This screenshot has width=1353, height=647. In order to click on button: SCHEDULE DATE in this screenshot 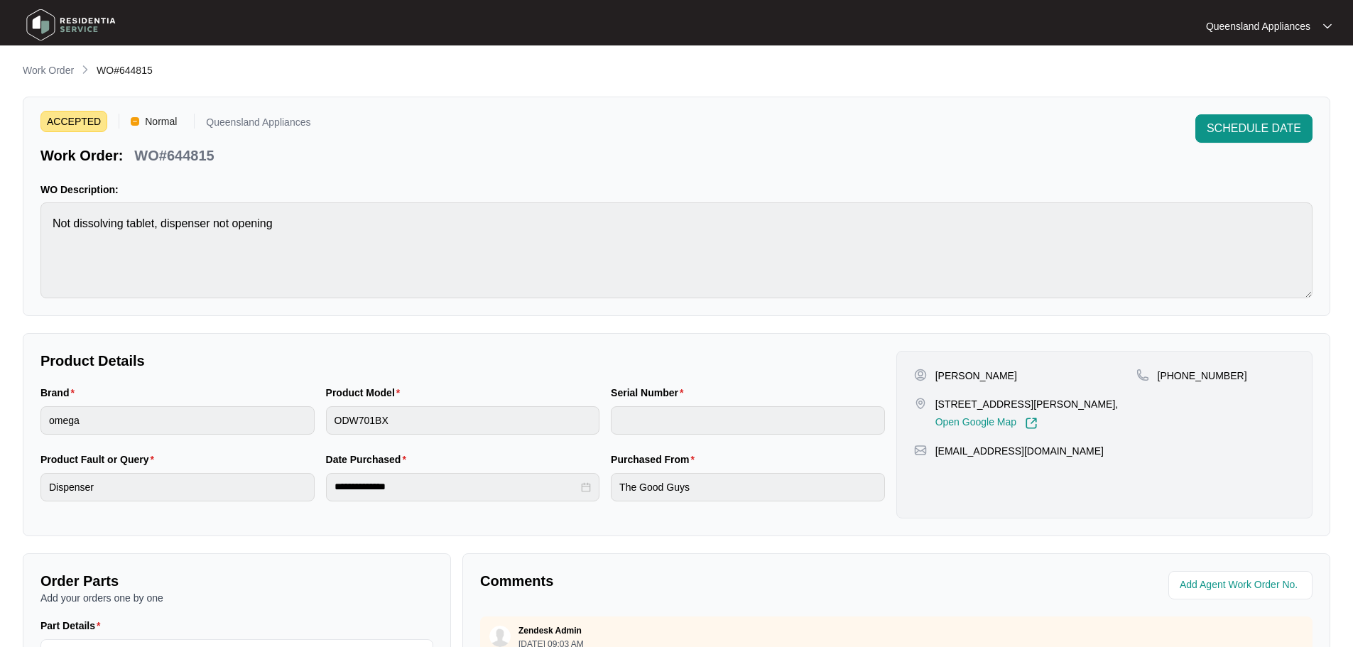, I will do `click(1253, 129)`.